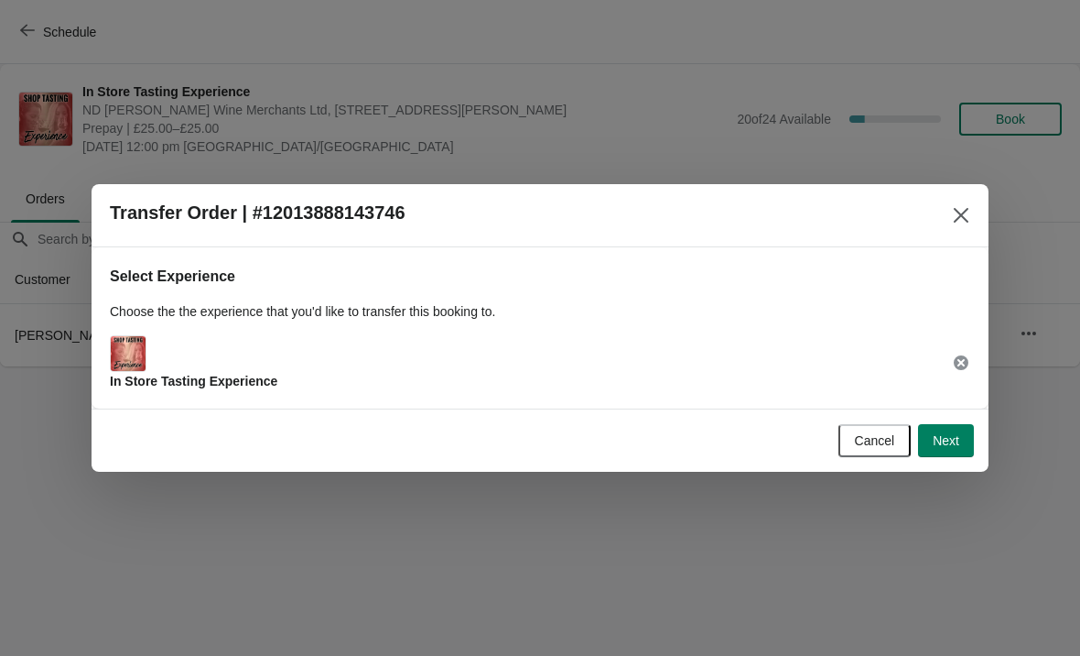  I want to click on span: In Store Tasting Experience, so click(193, 381).